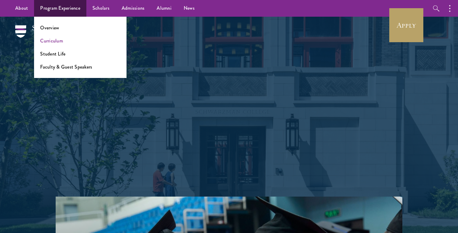 This screenshot has height=233, width=458. What do you see at coordinates (51, 41) in the screenshot?
I see `a: Curriculum` at bounding box center [51, 41].